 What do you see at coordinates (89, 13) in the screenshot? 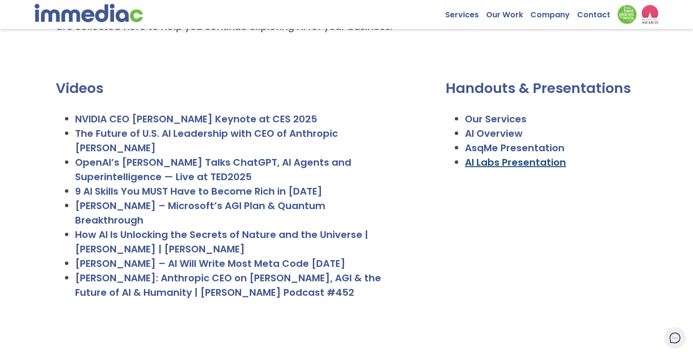
I see `img: immediac` at bounding box center [89, 13].